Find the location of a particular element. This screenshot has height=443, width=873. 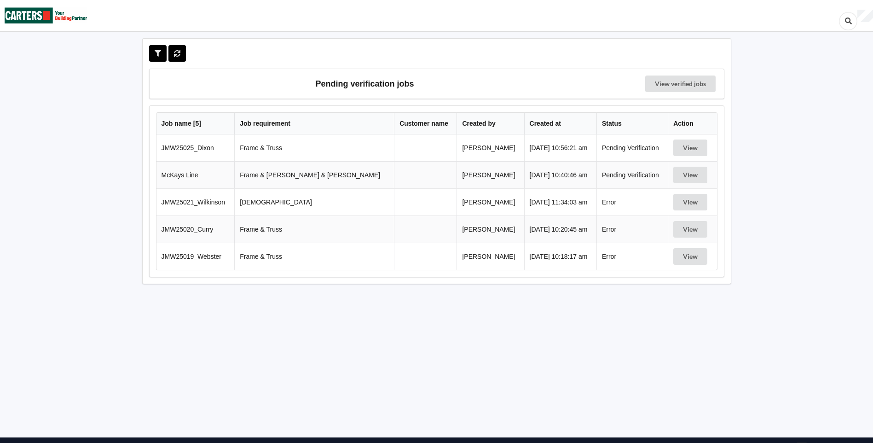

td: McKays Line is located at coordinates (196, 174).